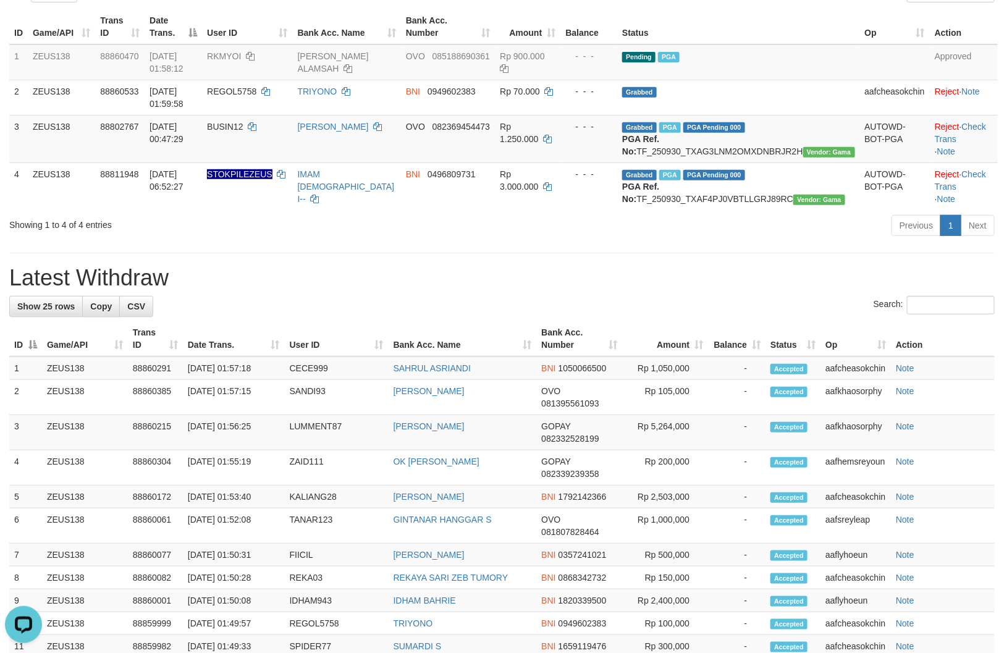  Describe the element at coordinates (951, 305) in the screenshot. I see `input: Search:` at that location.